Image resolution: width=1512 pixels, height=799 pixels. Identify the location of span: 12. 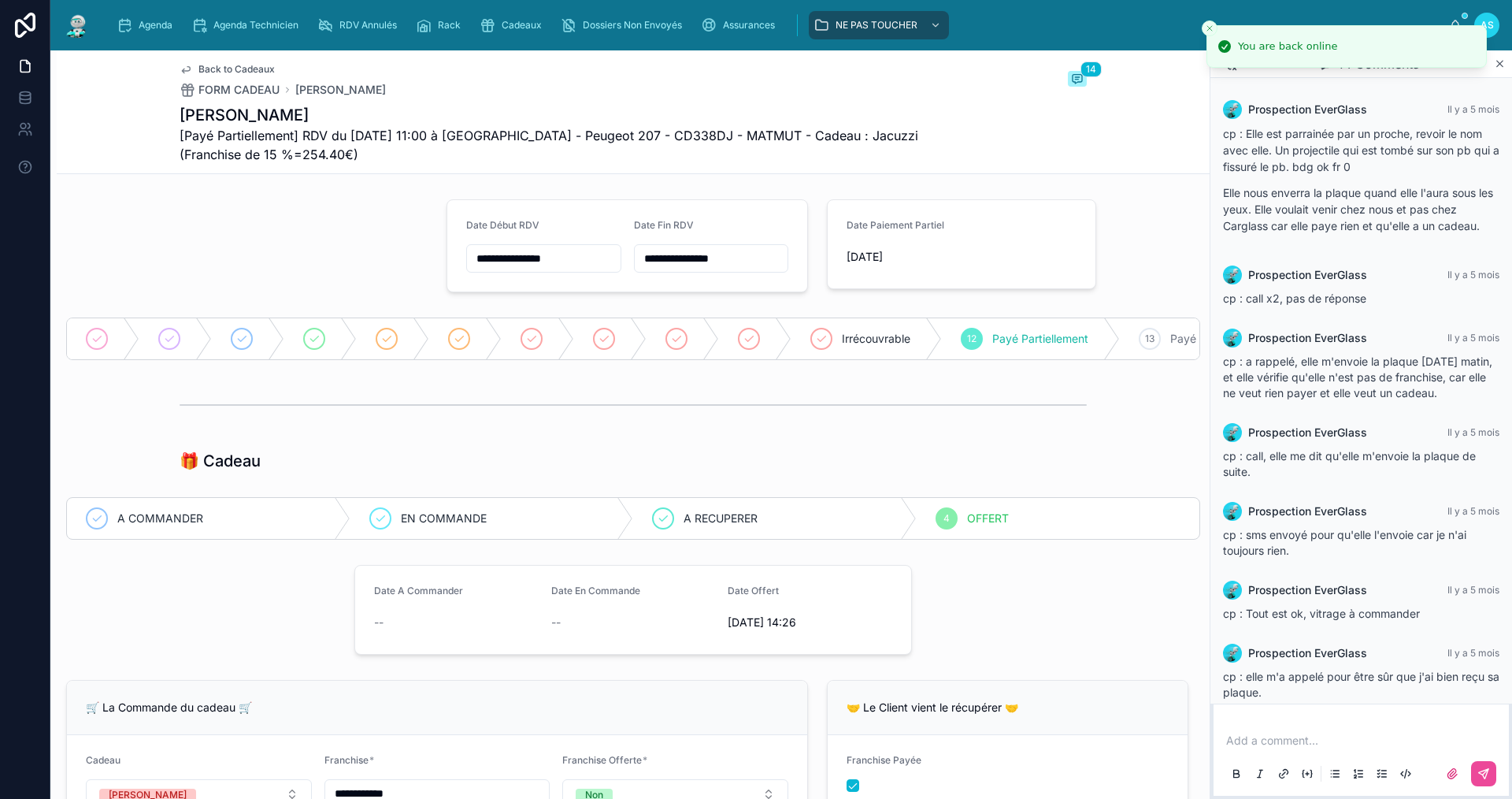
(972, 338).